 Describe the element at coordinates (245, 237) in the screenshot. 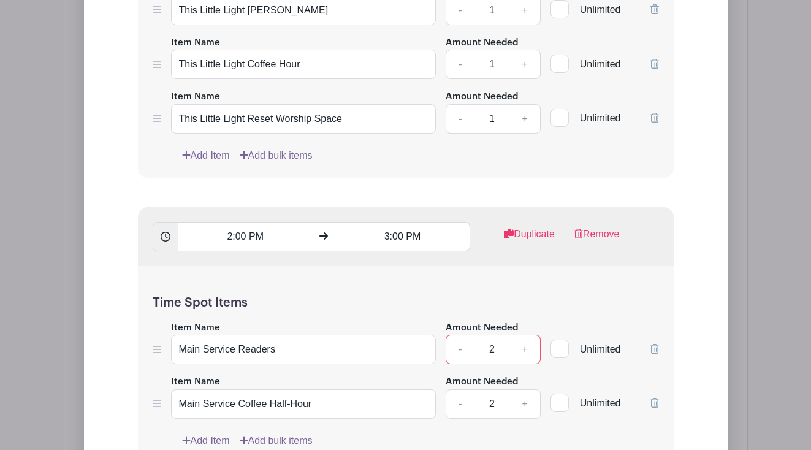

I see `input: Set Start Time` at that location.